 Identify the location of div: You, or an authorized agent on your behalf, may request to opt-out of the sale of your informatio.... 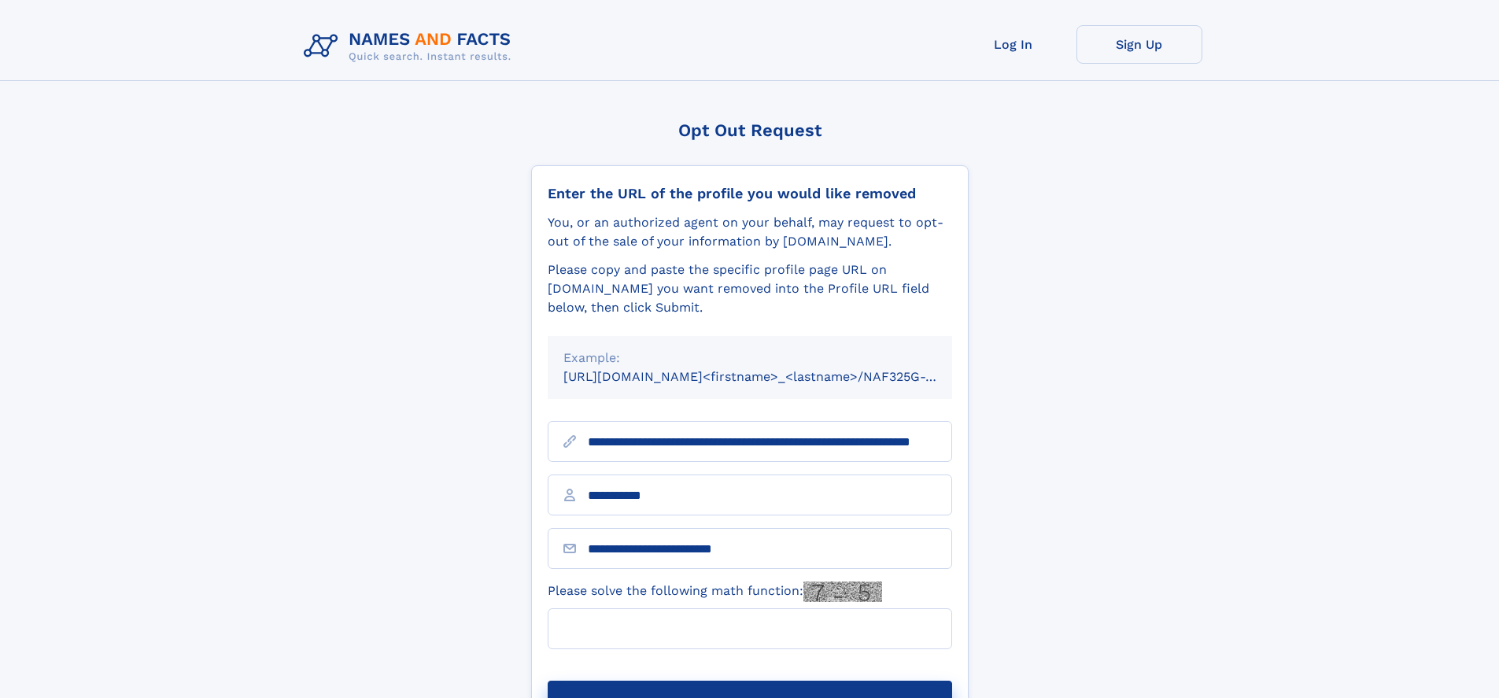
(750, 232).